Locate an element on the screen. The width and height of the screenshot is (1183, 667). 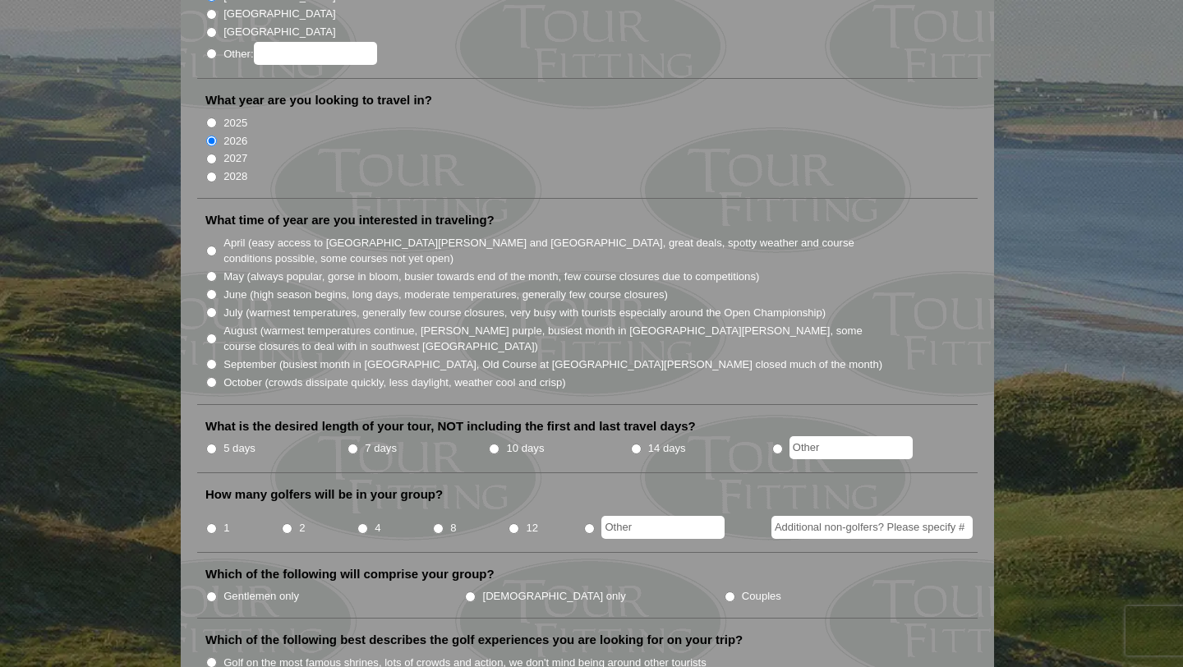
input: Other: is located at coordinates (315, 53).